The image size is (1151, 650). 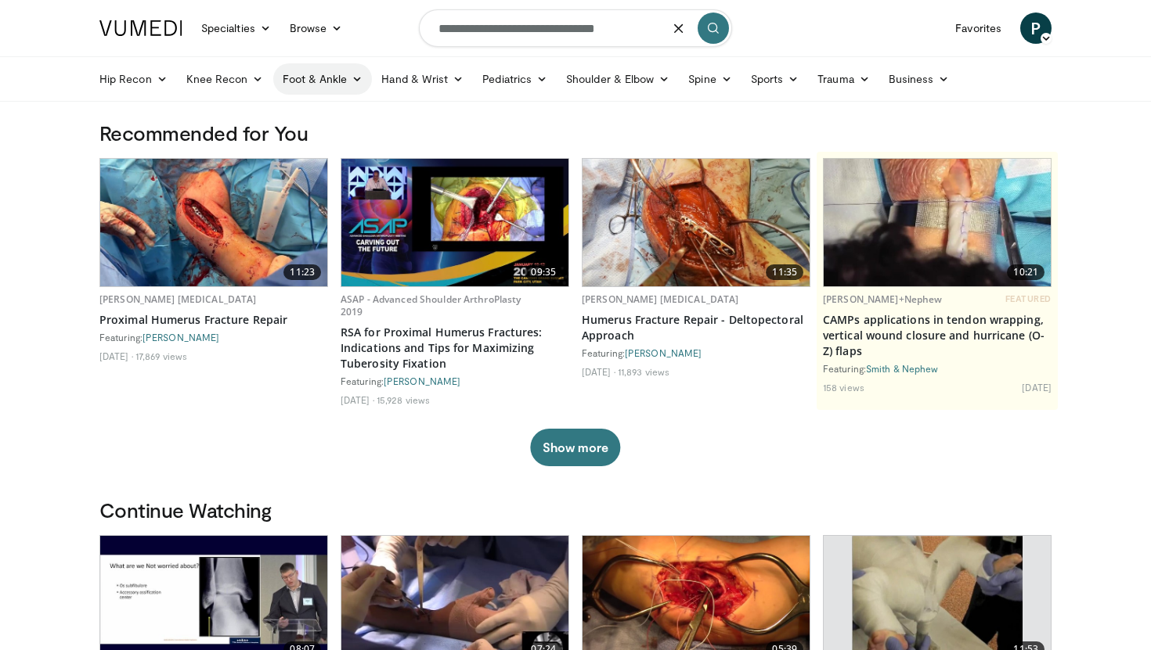 What do you see at coordinates (696, 328) in the screenshot?
I see `a: Humerus Fracture Repair - Deltopectoral Approach` at bounding box center [696, 328].